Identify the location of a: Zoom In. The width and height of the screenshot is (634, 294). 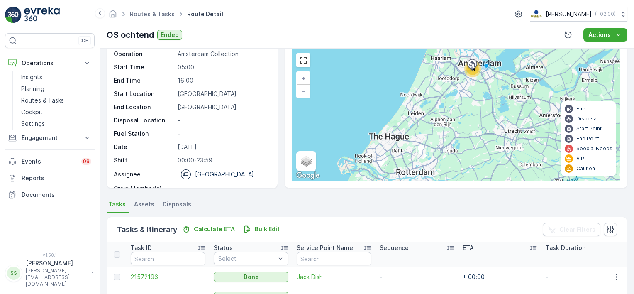
(304, 78).